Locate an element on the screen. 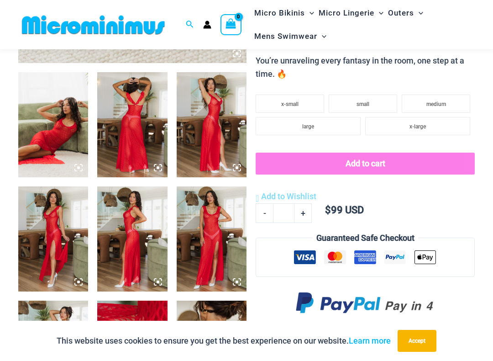 Image resolution: width=493 pixels, height=361 pixels. a: Add to Wishlist is located at coordinates (286, 196).